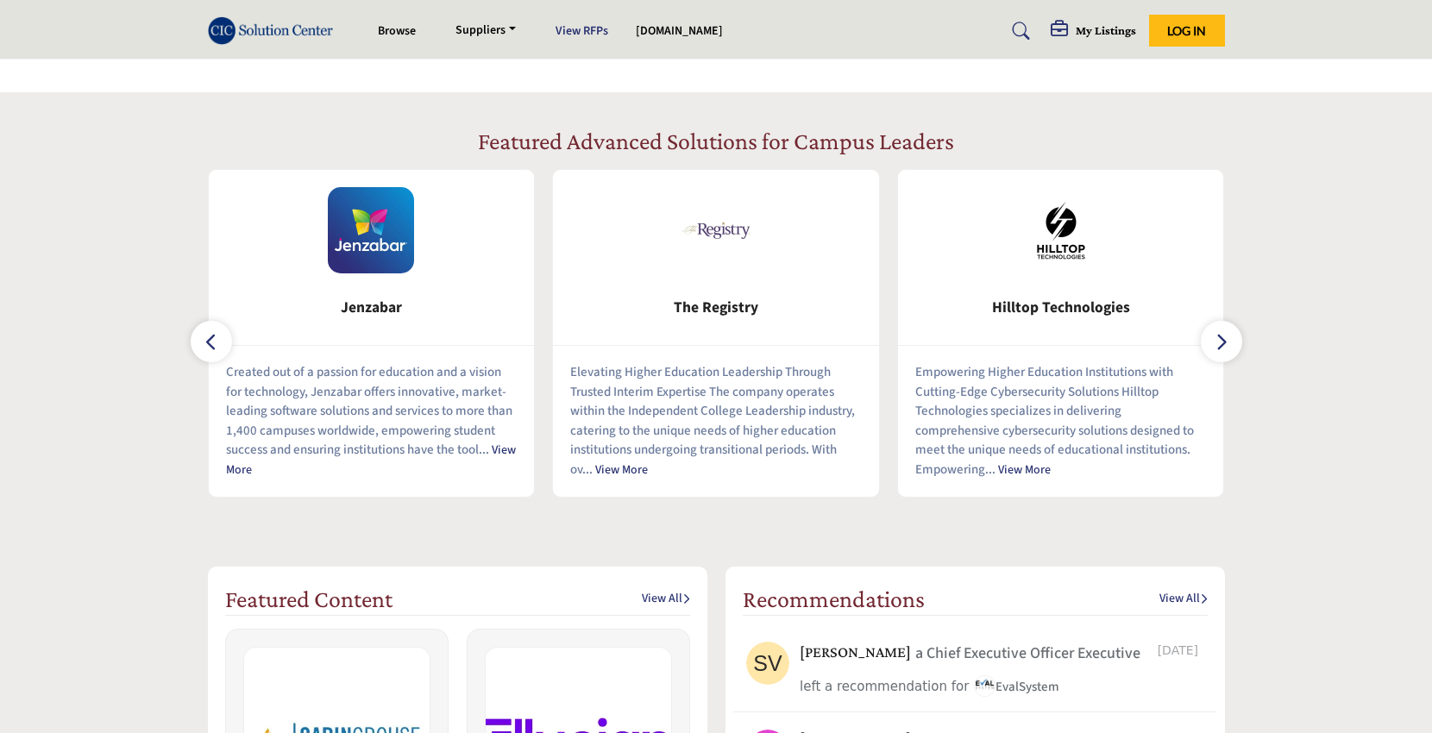  What do you see at coordinates (716, 141) in the screenshot?
I see `h2: Featured Advanced Solutions for Campus Leaders` at bounding box center [716, 141].